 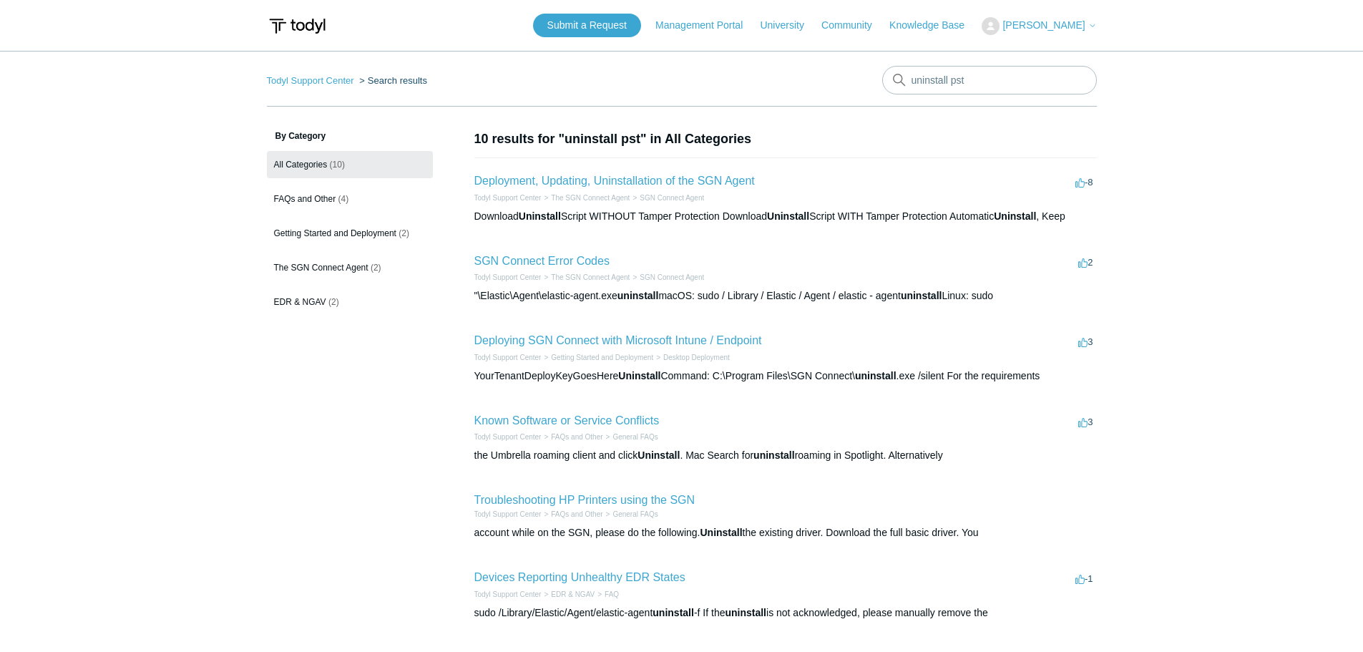 I want to click on li: EDR & NGAV, so click(x=568, y=594).